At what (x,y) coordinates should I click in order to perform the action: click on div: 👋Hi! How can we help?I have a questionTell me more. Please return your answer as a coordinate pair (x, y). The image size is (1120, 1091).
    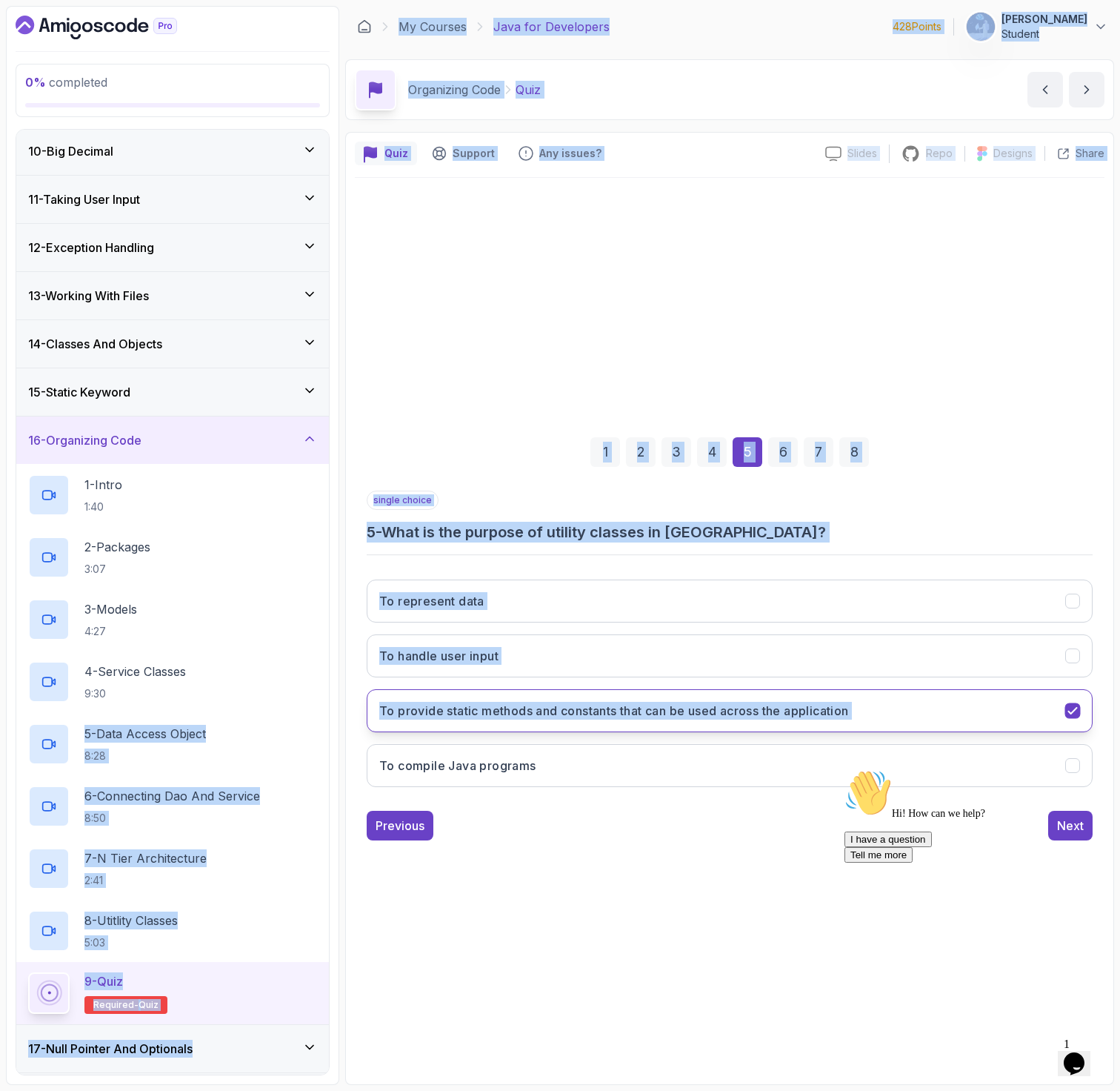
    Looking at the image, I should click on (139, 53).